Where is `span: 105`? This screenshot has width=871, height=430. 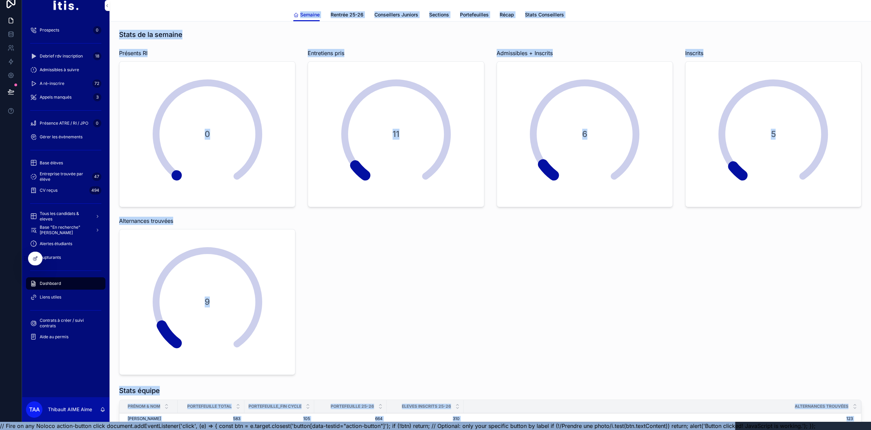 span: 105 is located at coordinates (279, 418).